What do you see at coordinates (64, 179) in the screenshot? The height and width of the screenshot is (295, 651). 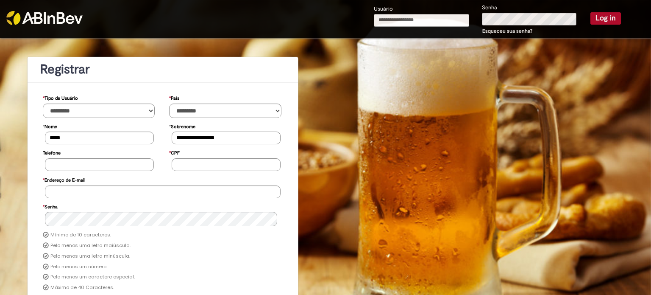 I see `label: Endereço de E-mail` at bounding box center [64, 179].